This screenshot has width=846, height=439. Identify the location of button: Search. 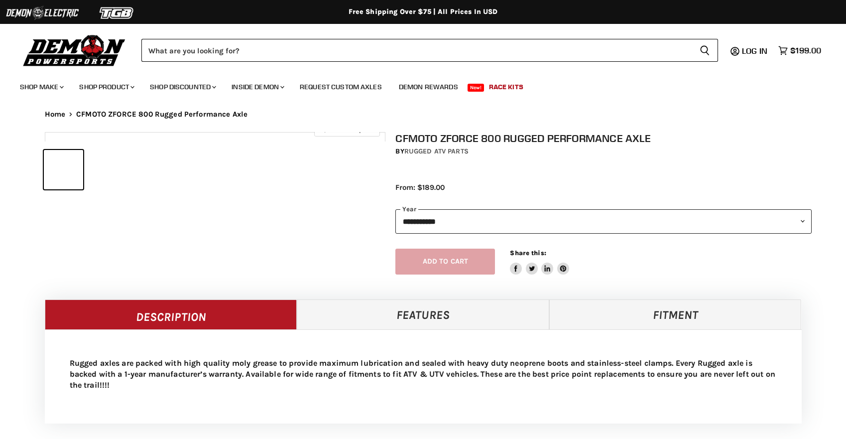
(705, 50).